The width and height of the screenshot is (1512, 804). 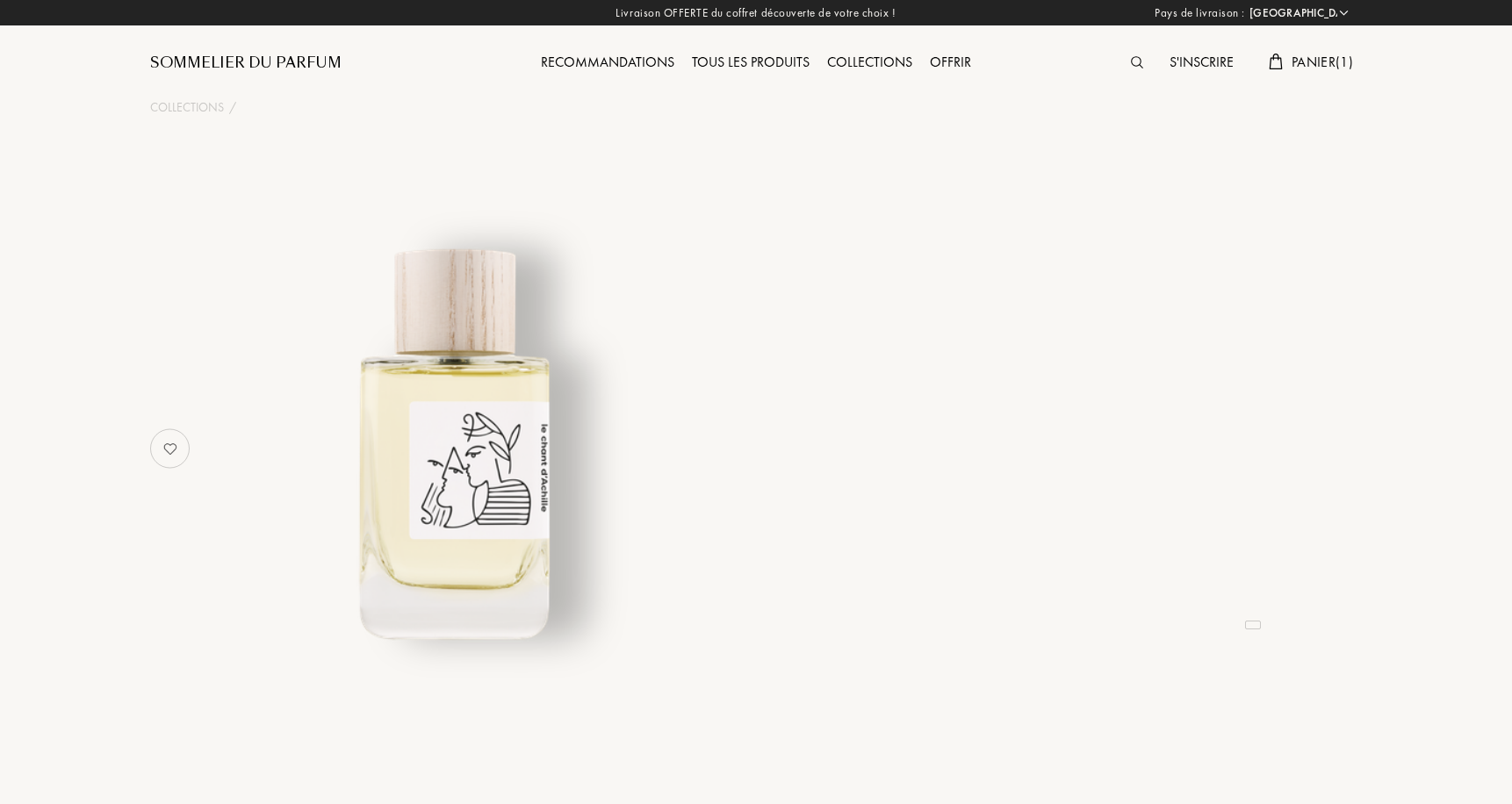 I want to click on img: no_like_p.png, so click(x=170, y=448).